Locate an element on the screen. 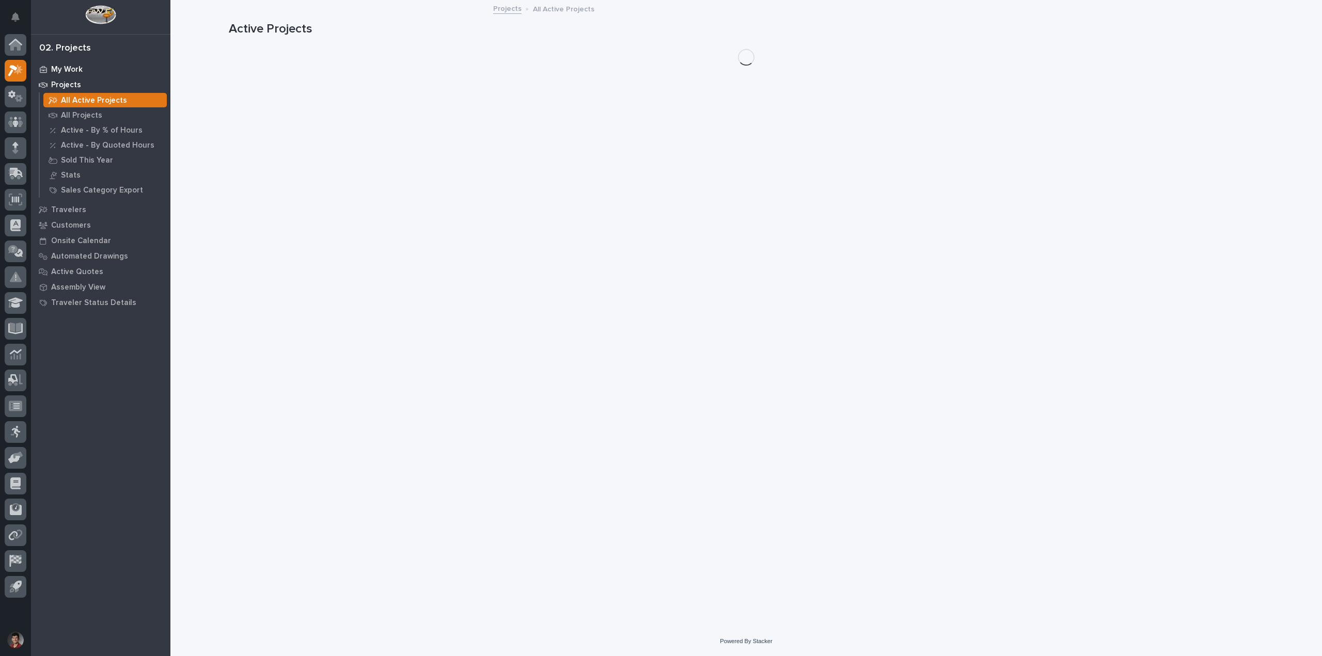  div: 02. Projects is located at coordinates (65, 49).